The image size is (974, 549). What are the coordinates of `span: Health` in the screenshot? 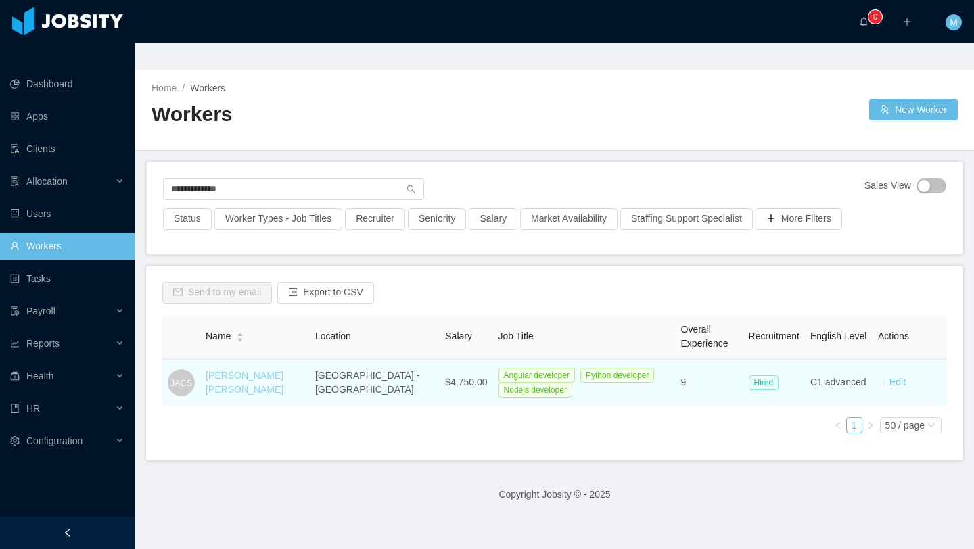 It's located at (40, 376).